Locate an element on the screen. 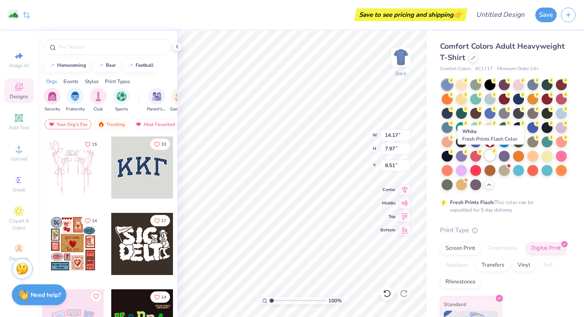  div: Styles is located at coordinates (92, 81).